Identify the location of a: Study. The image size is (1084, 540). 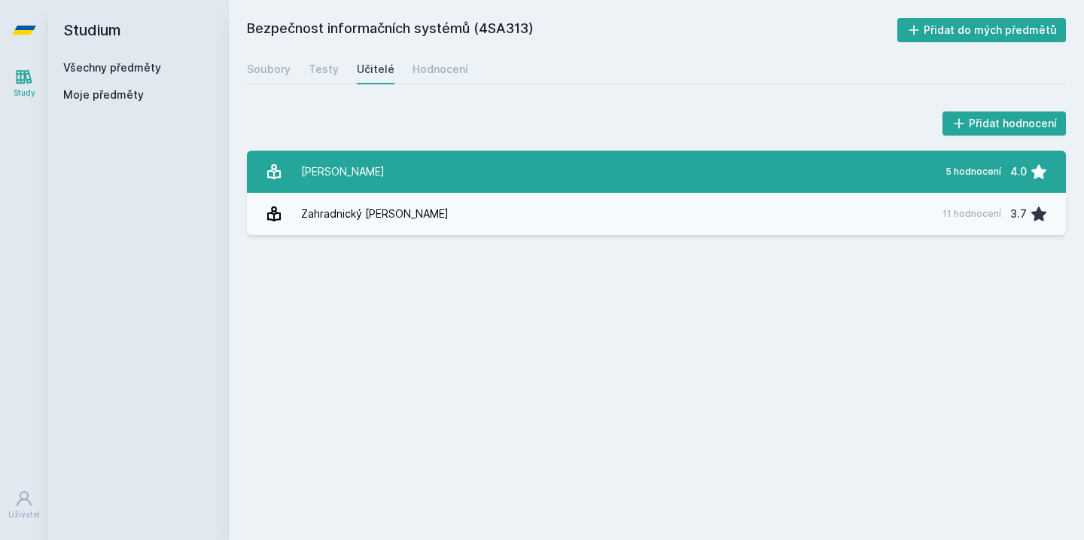
(24, 83).